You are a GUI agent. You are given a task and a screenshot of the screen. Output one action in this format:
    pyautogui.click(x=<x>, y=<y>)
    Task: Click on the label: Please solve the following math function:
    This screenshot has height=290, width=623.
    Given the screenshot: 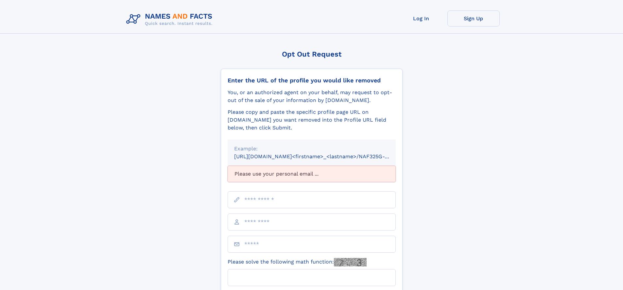 What is the action you would take?
    pyautogui.click(x=297, y=262)
    